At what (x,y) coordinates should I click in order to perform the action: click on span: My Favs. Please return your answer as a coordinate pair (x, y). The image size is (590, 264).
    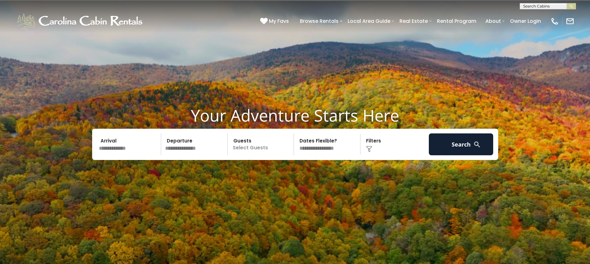
    Looking at the image, I should click on (279, 21).